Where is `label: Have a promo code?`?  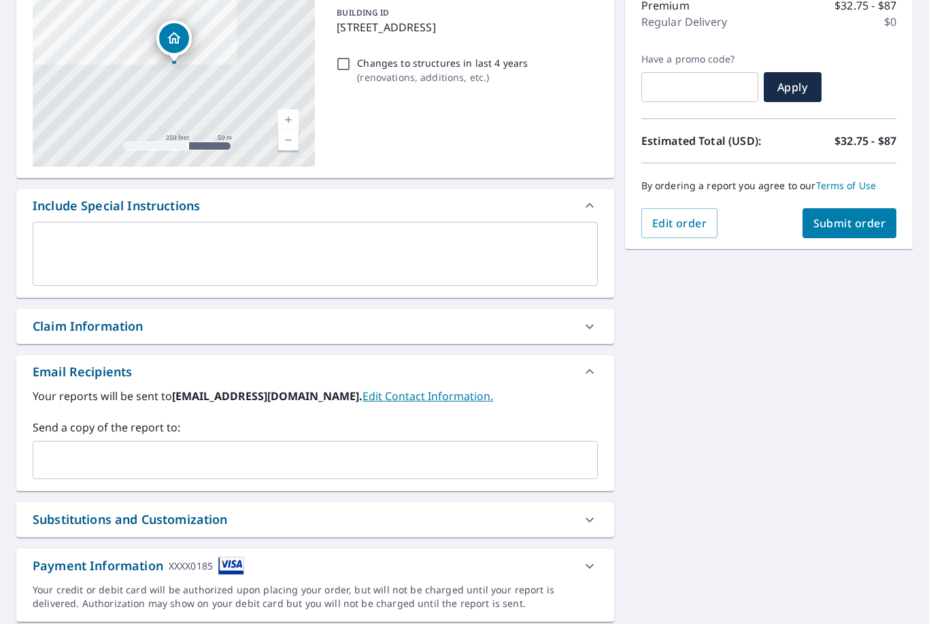 label: Have a promo code? is located at coordinates (700, 59).